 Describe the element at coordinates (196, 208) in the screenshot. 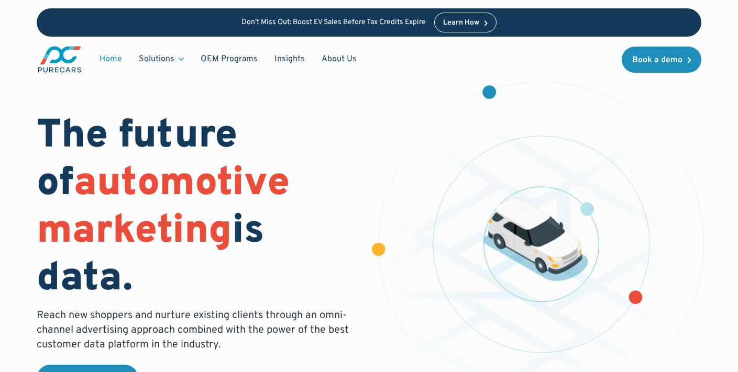

I see `h1: The future of is data.` at that location.